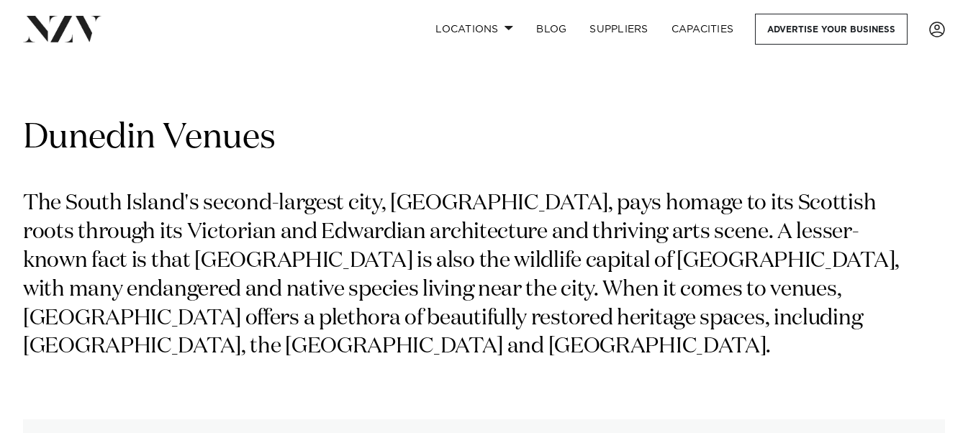 The height and width of the screenshot is (433, 968). Describe the element at coordinates (702, 29) in the screenshot. I see `a: Capacities` at that location.